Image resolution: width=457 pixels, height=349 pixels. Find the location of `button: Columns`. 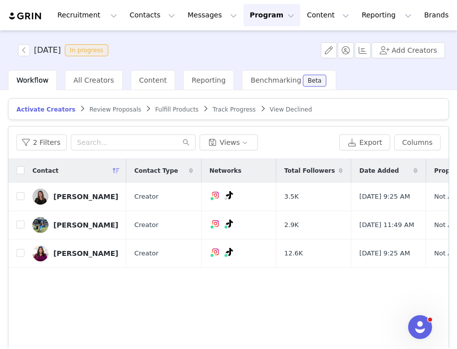

button: Columns is located at coordinates (417, 143).